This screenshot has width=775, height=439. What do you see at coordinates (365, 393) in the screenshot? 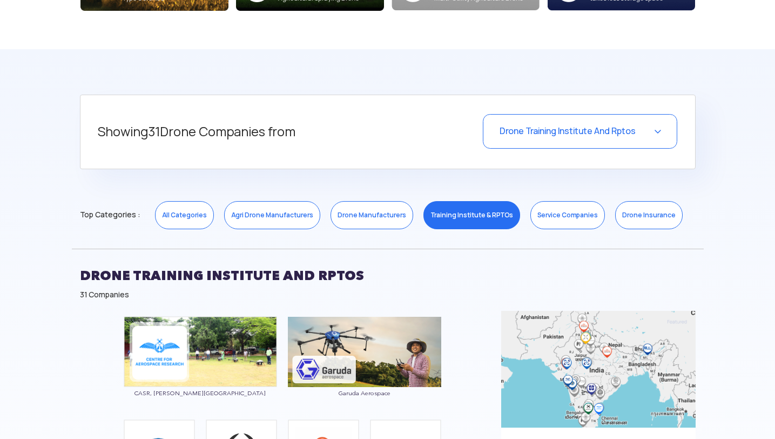
I see `span: Garuda Aerospace` at bounding box center [365, 393].